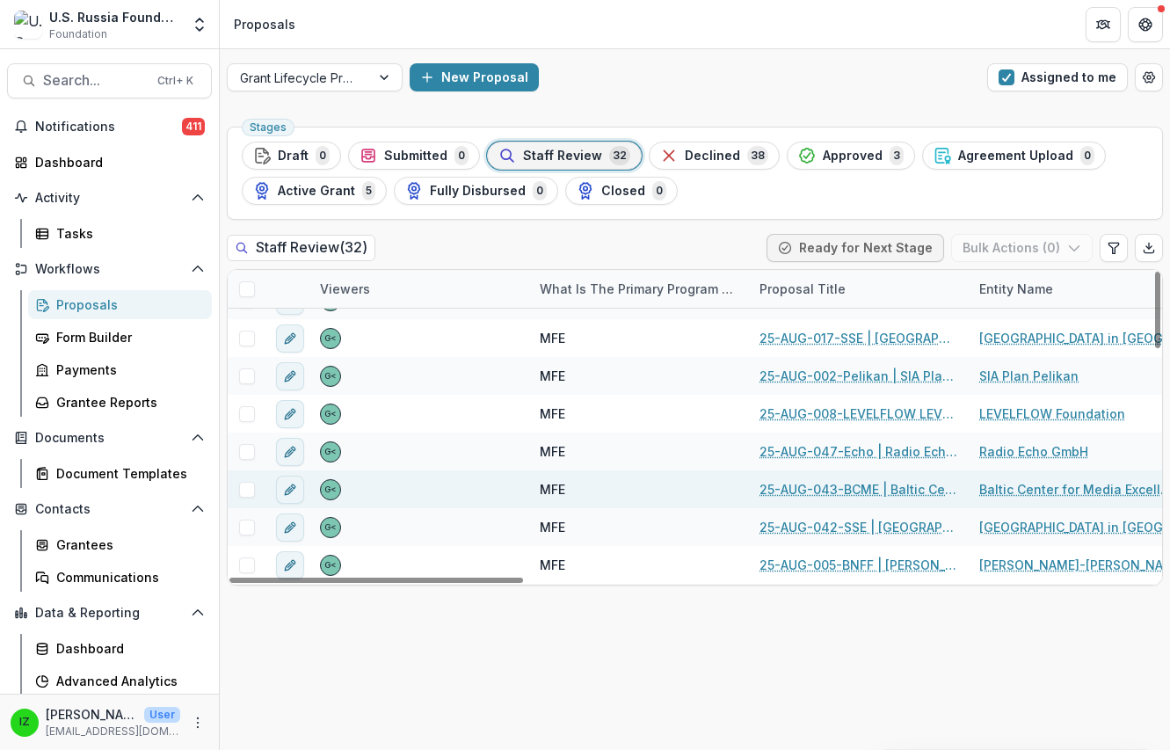 The height and width of the screenshot is (750, 1170). I want to click on a: Form Builder, so click(120, 337).